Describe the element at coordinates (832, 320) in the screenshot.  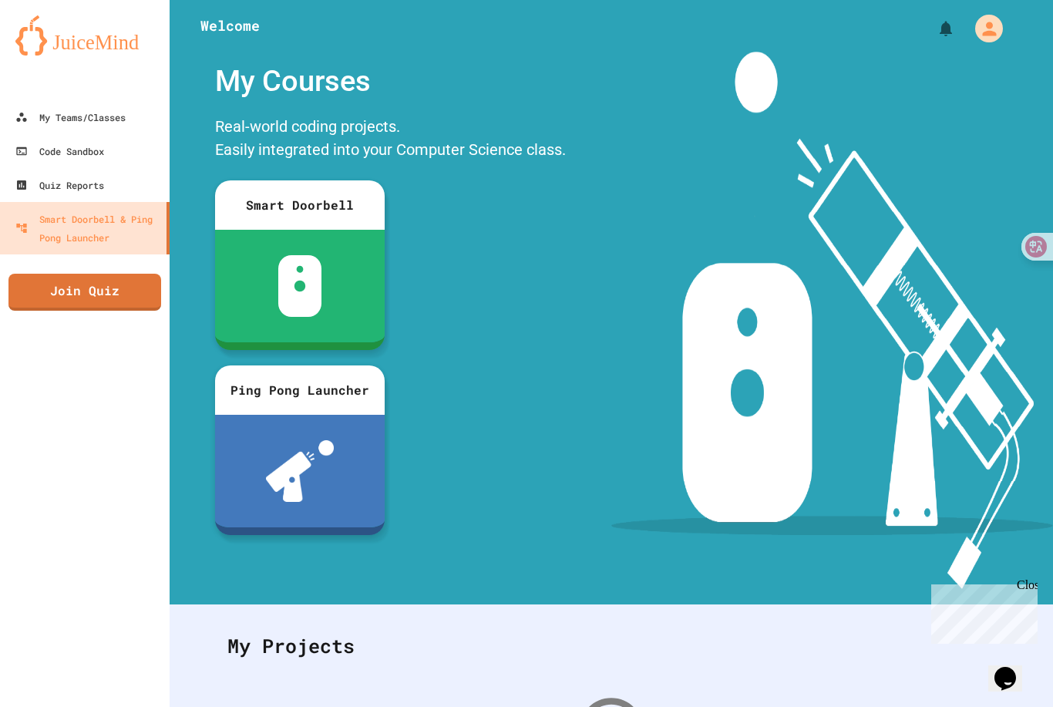
I see `img: banner-image-my-projects.png` at that location.